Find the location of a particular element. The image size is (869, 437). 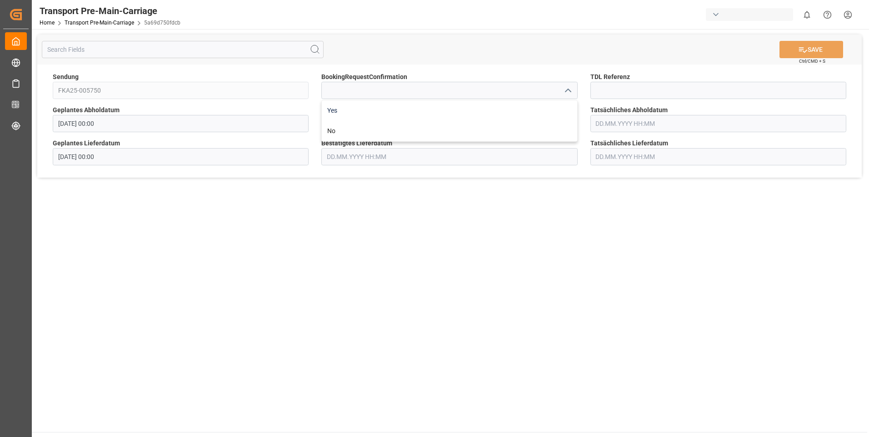

button: SAVE is located at coordinates (812, 50).